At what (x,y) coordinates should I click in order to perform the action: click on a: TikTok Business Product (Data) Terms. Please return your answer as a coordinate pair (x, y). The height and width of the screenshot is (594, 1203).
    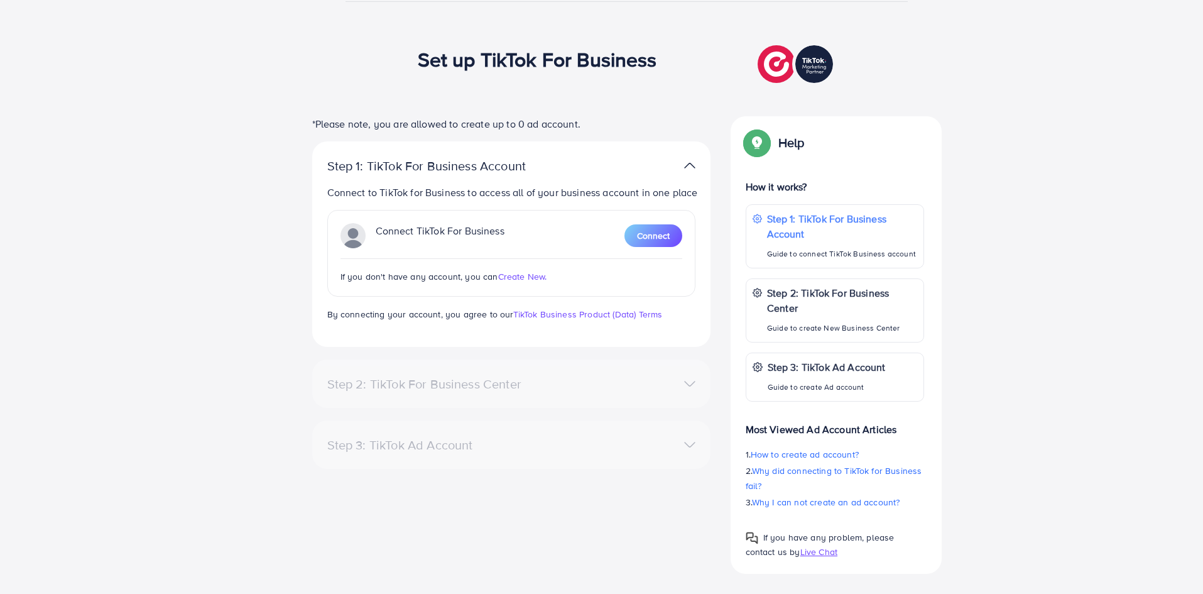
    Looking at the image, I should click on (588, 314).